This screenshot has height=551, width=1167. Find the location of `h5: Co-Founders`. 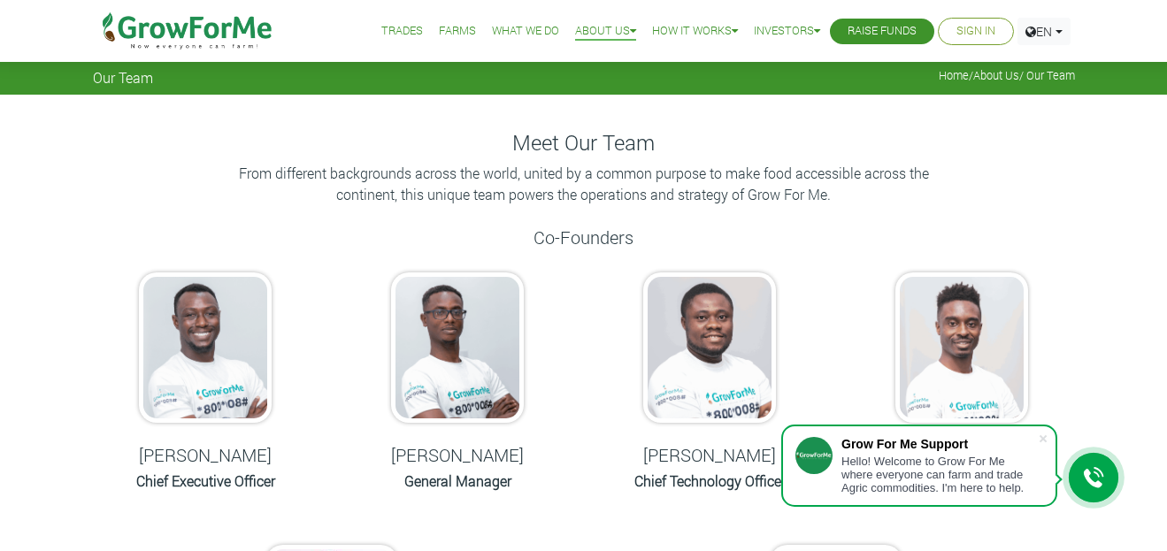

h5: Co-Founders is located at coordinates (584, 237).